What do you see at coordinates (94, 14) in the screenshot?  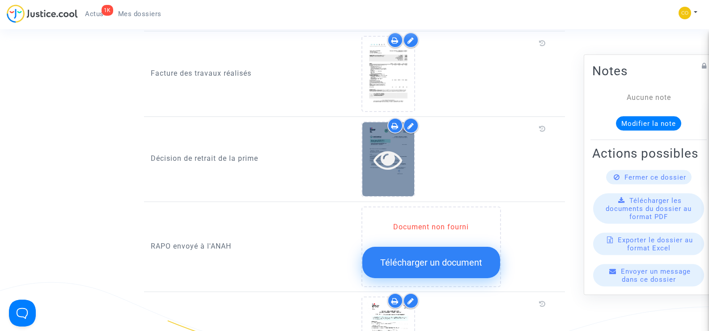 I see `a: 1KActus` at bounding box center [94, 14].